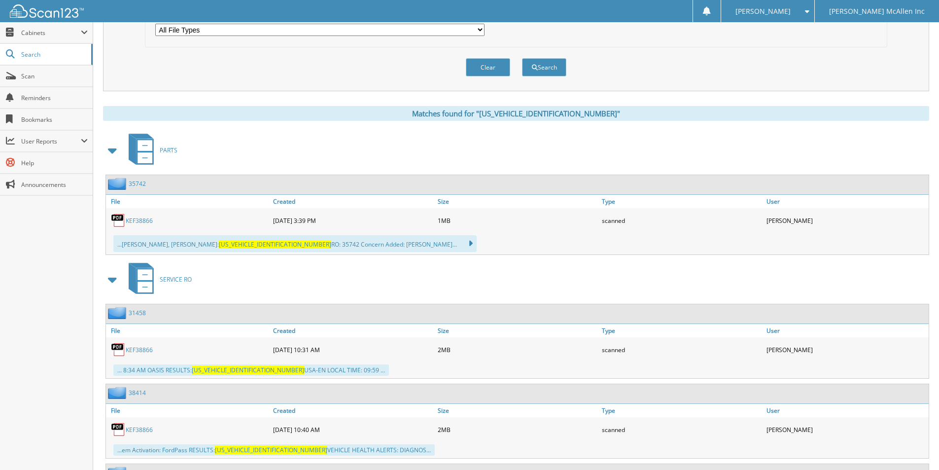  What do you see at coordinates (47, 11) in the screenshot?
I see `img: scan123-logo-white.svg` at bounding box center [47, 11].